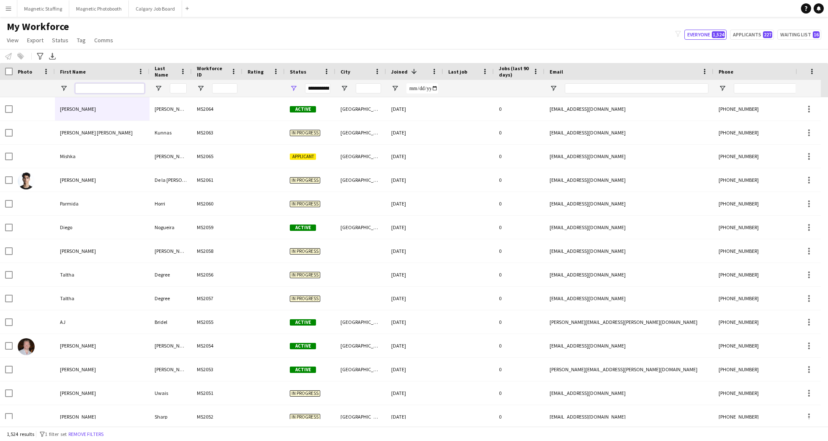 This screenshot has width=828, height=441. Describe the element at coordinates (256, 71) in the screenshot. I see `span: Rating` at that location.